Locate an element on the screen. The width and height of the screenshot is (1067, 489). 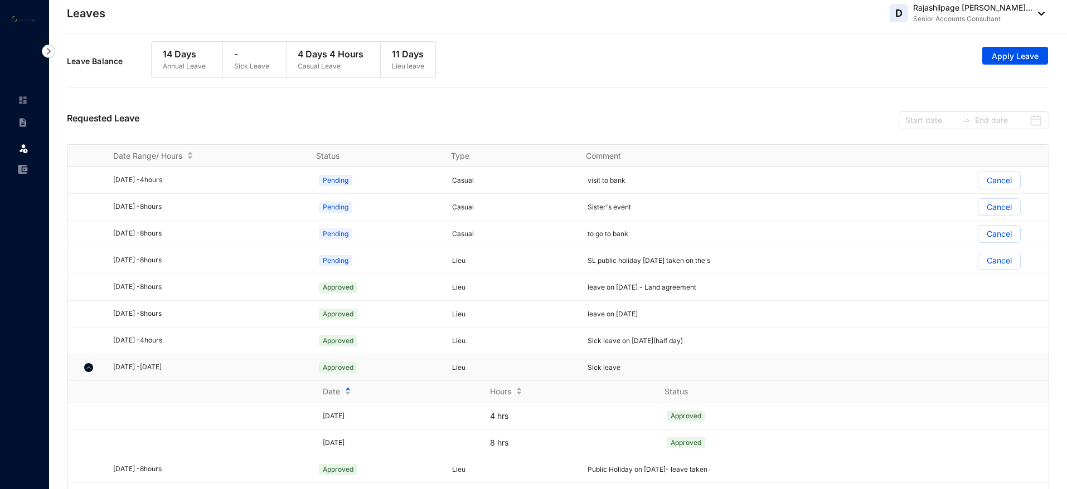
p: Sick Leave is located at coordinates (251, 66).